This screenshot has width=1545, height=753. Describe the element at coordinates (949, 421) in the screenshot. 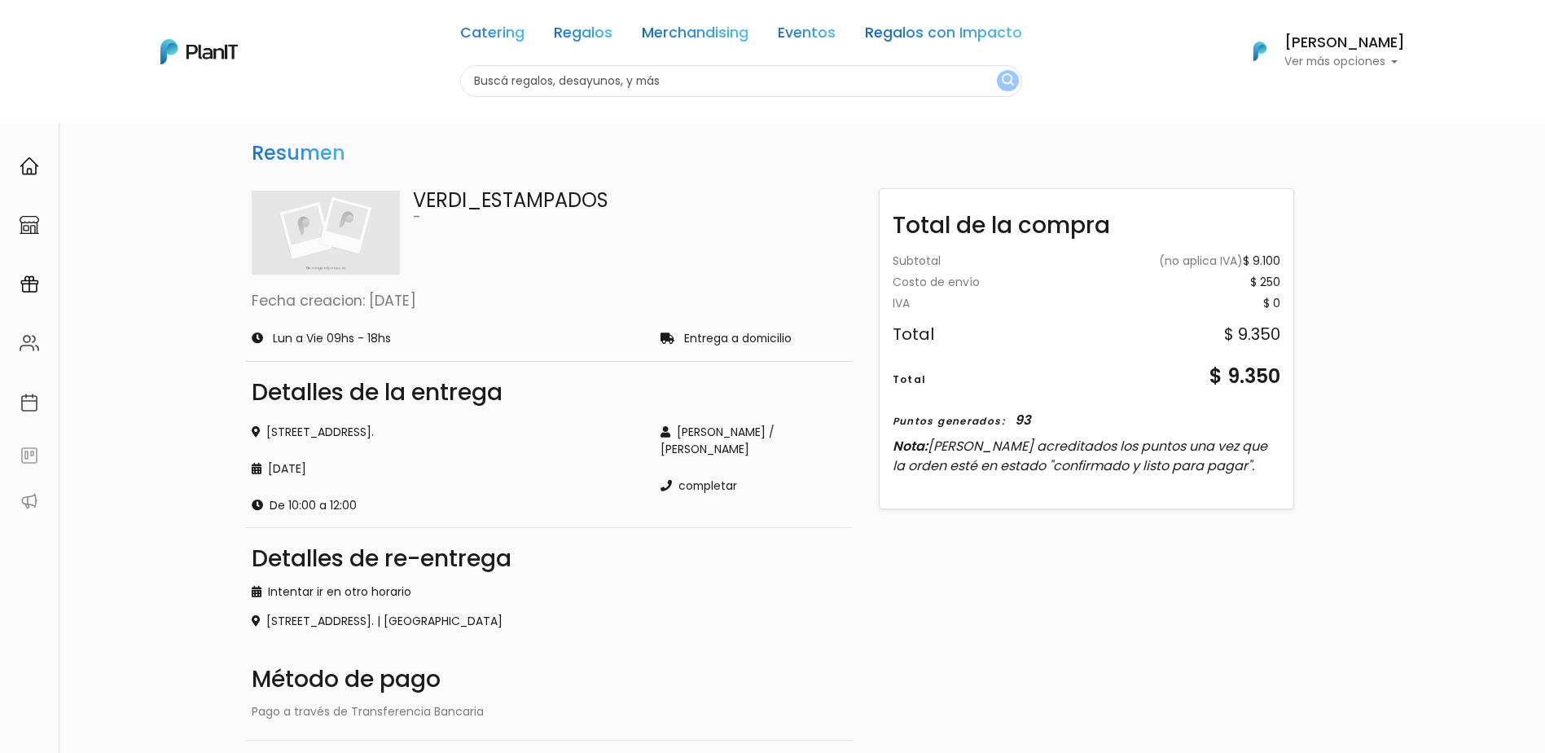

I see `div: Puntos generados:` at that location.